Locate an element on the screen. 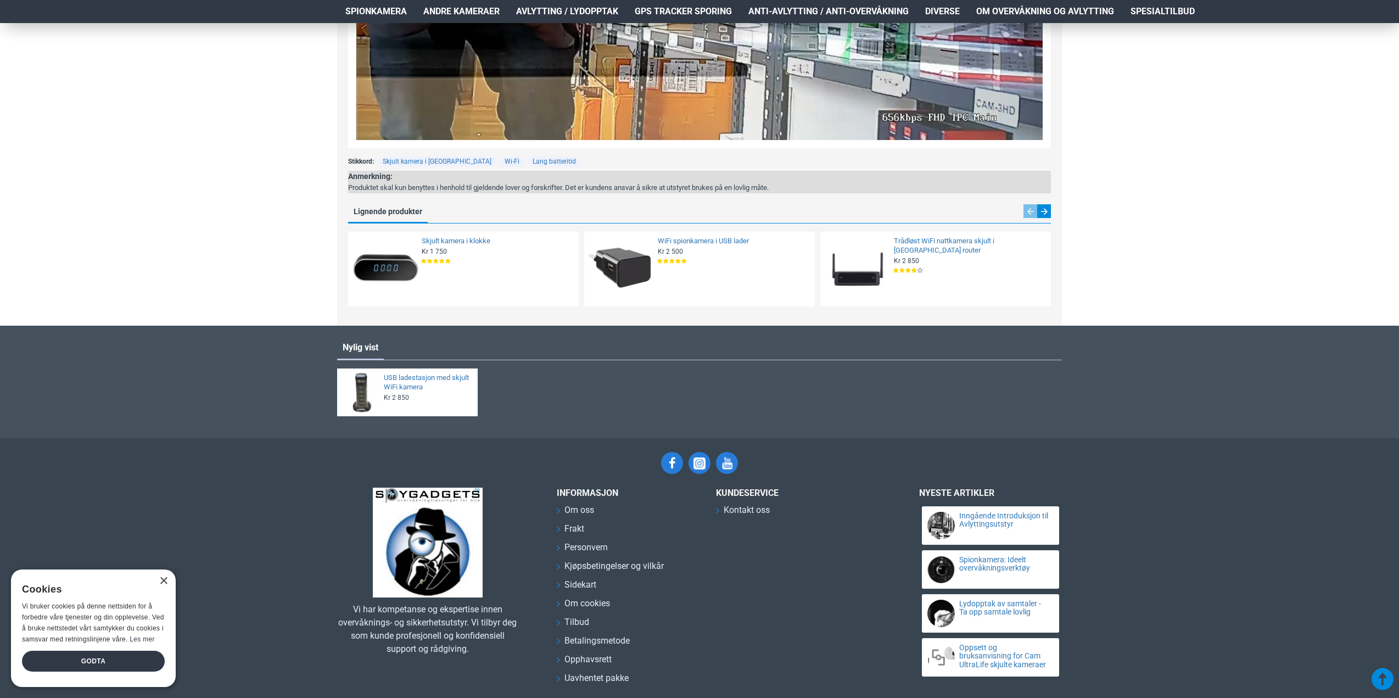 This screenshot has height=698, width=1399. span: Sidekart is located at coordinates (580, 585).